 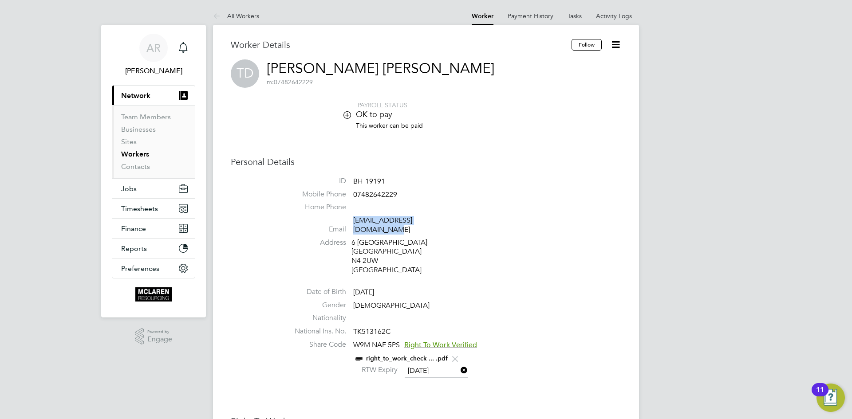 I want to click on a: Tasks, so click(x=575, y=16).